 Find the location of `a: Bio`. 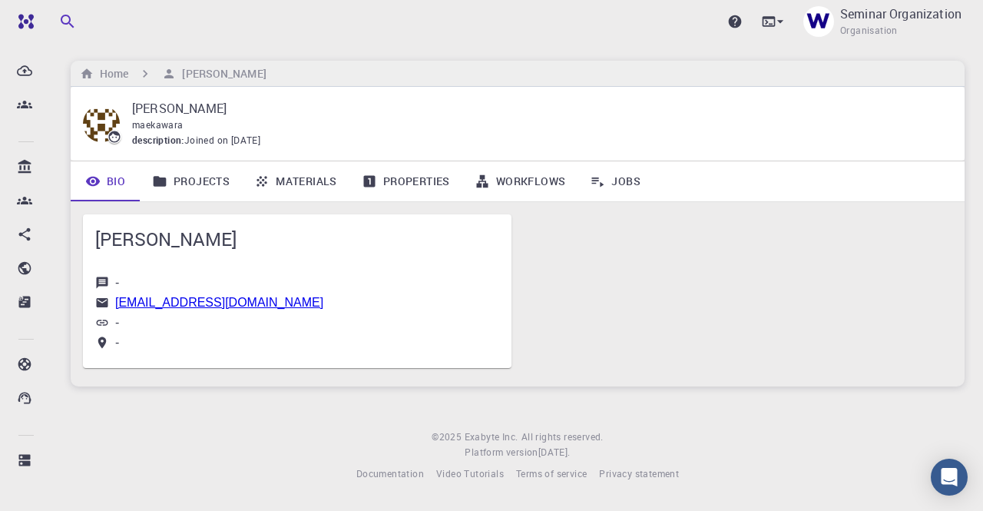

a: Bio is located at coordinates (105, 181).